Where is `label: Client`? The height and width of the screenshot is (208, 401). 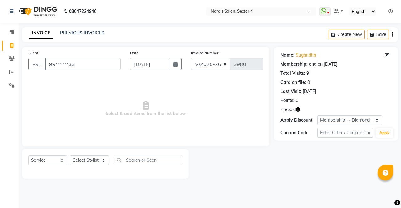
label: Client is located at coordinates (33, 53).